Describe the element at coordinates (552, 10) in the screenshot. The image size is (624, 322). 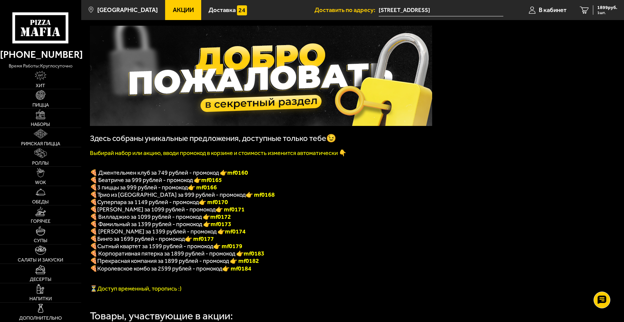
I see `span: В кабинет` at that location.